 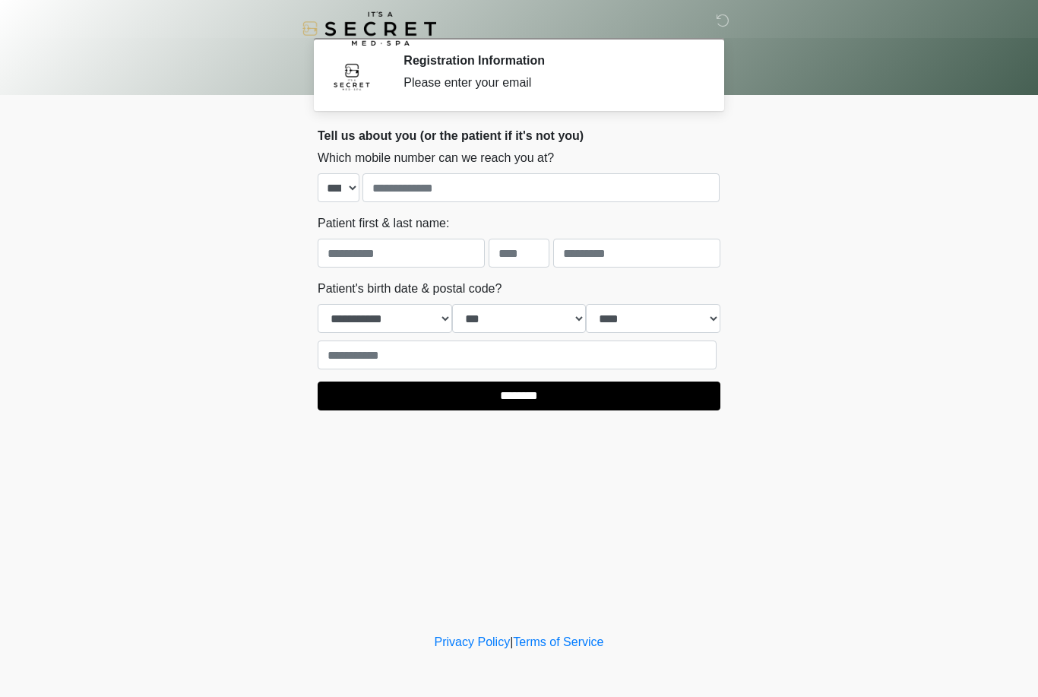 I want to click on a: Privacy Policy, so click(x=473, y=641).